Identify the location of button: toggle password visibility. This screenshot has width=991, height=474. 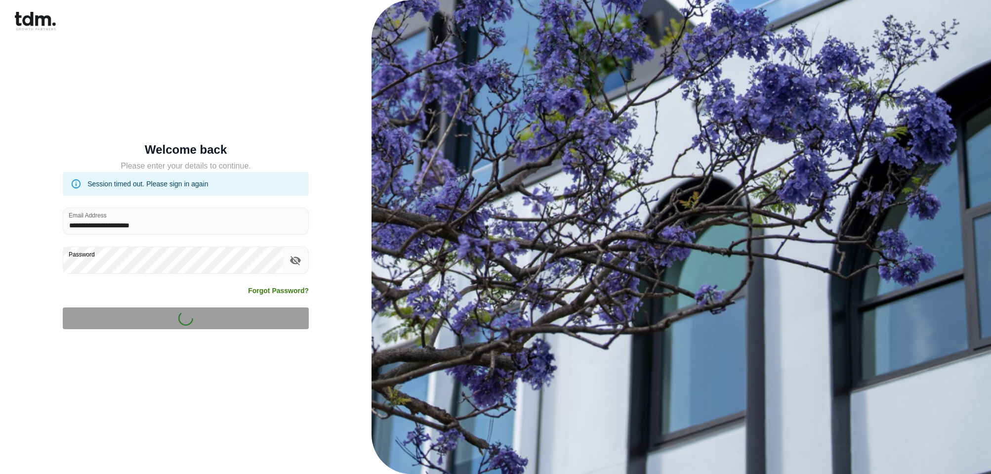
(296, 260).